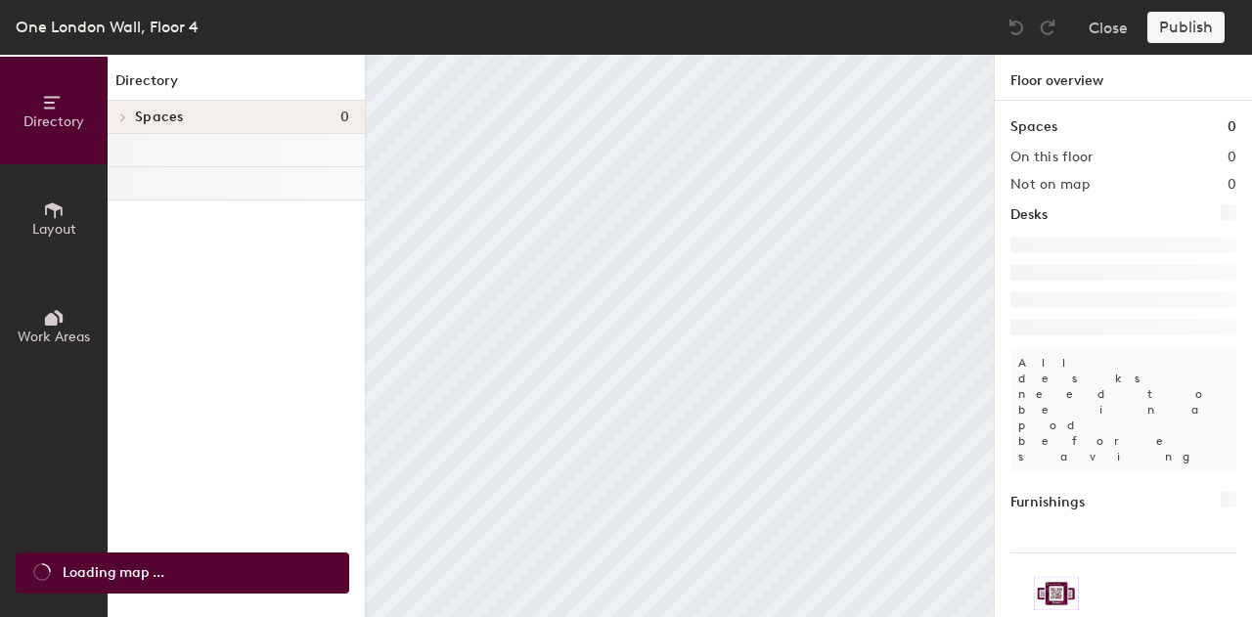 Image resolution: width=1252 pixels, height=617 pixels. I want to click on span: Layout, so click(54, 229).